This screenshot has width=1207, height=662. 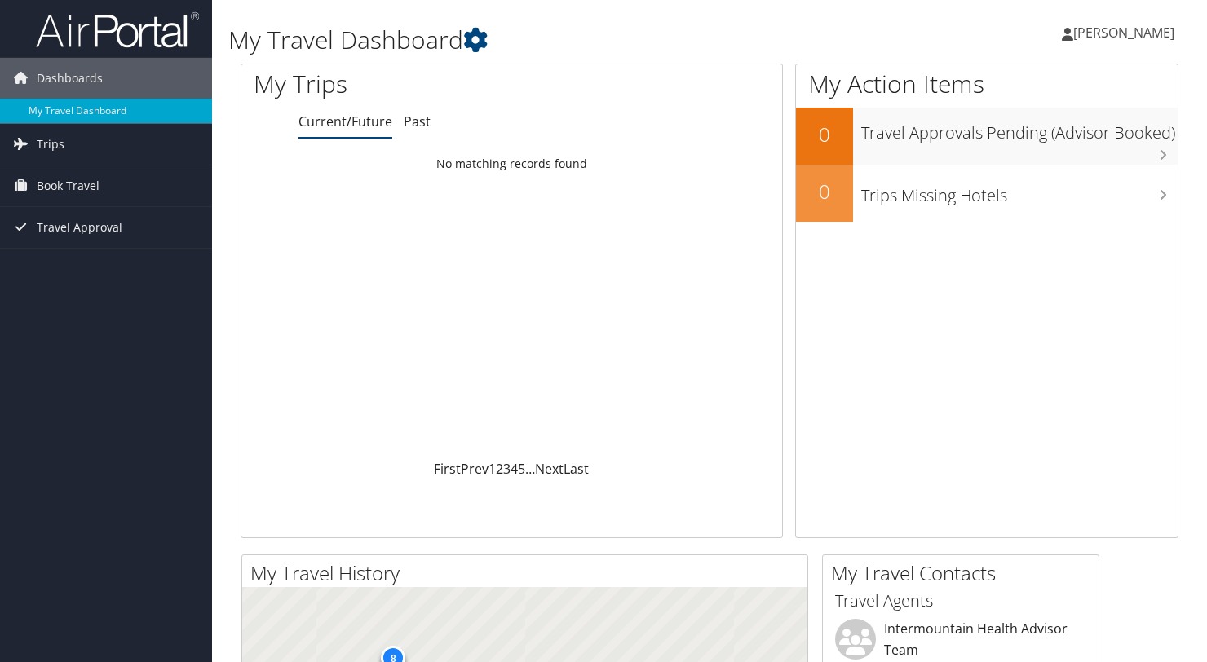 What do you see at coordinates (521, 469) in the screenshot?
I see `a: 5` at bounding box center [521, 469].